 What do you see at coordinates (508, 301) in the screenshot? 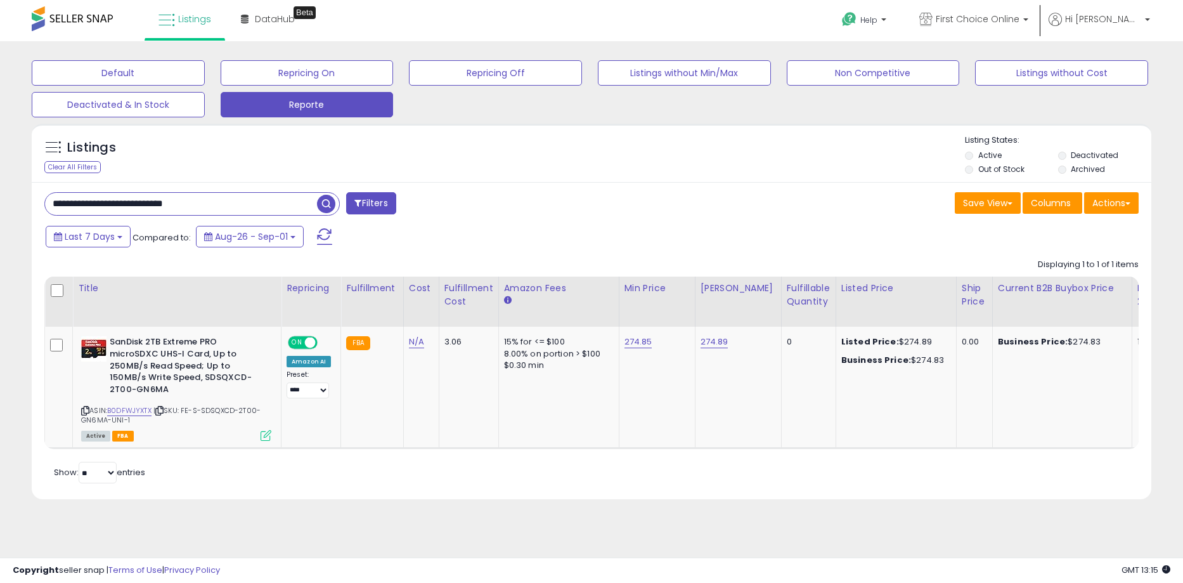
I see `small: Amazon Fees.` at bounding box center [508, 301].